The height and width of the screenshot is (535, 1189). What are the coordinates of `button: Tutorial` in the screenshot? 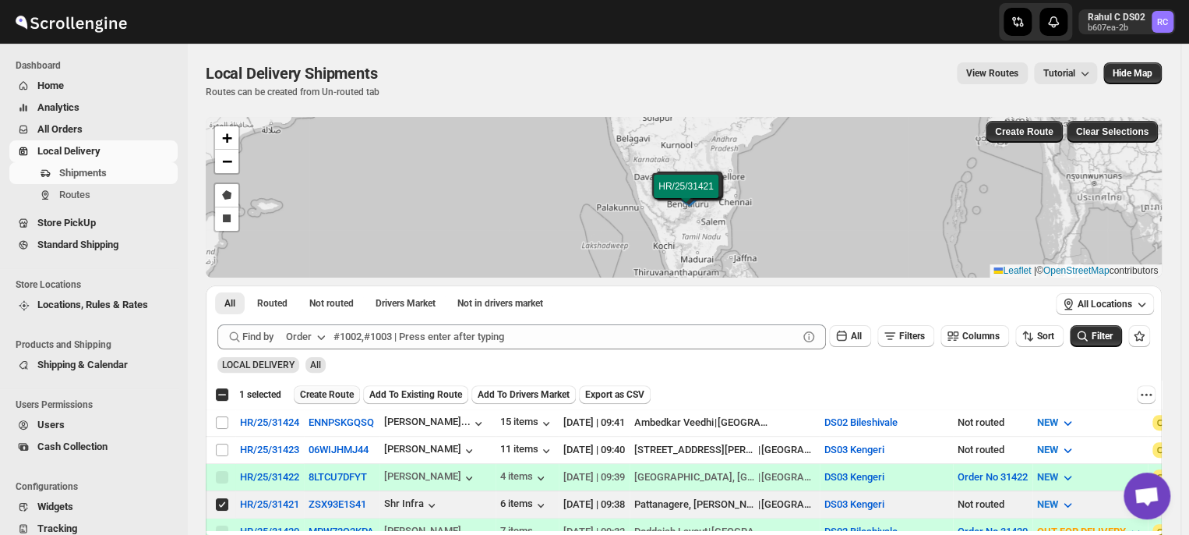 It's located at (1065, 73).